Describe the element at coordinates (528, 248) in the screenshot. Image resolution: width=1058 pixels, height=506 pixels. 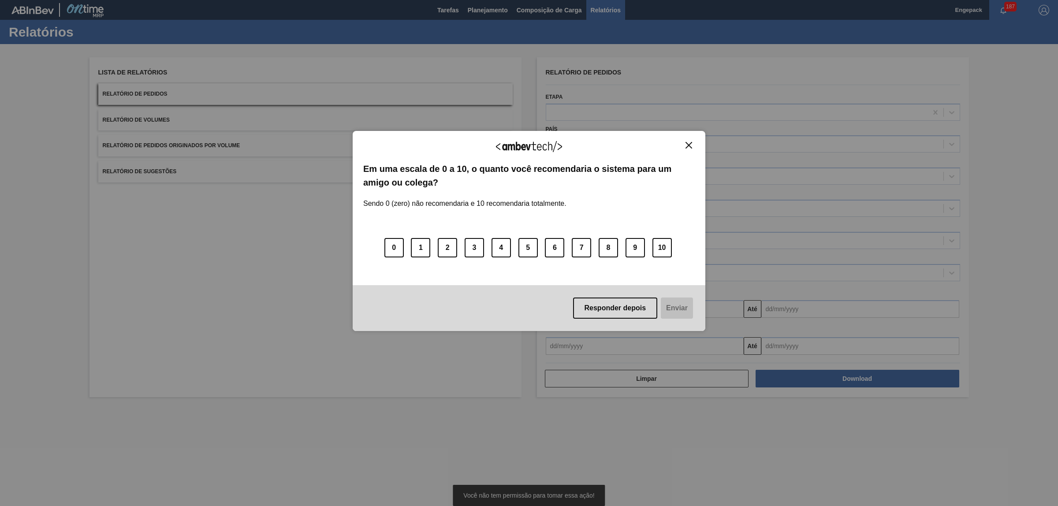
I see `button: 5` at that location.